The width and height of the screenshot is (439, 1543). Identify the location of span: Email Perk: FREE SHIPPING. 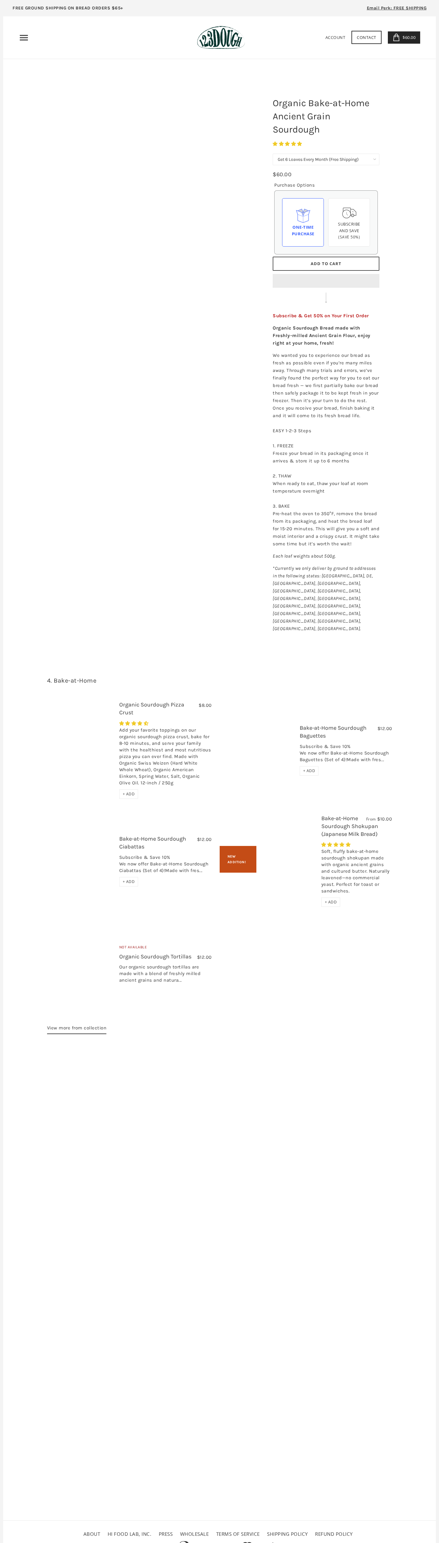
(397, 8).